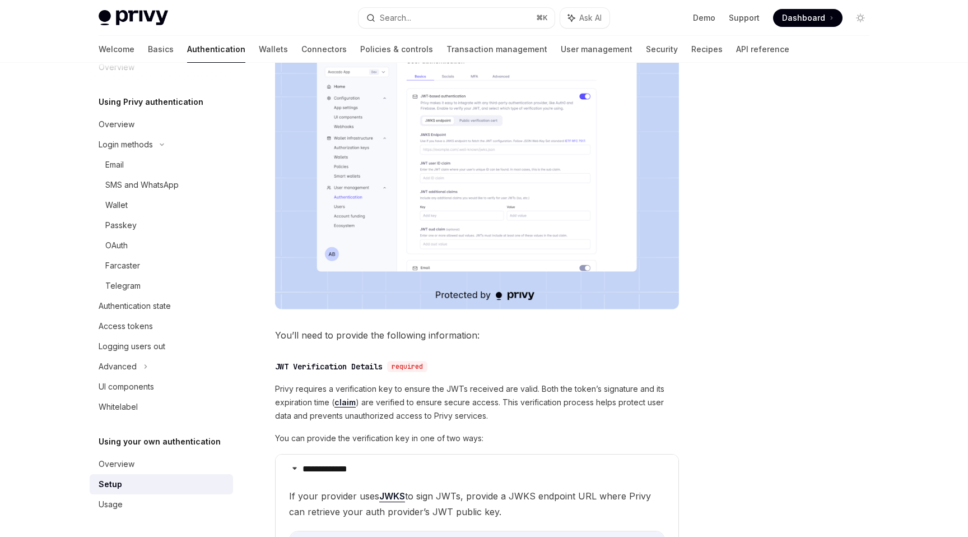 The image size is (968, 537). Describe the element at coordinates (118, 366) in the screenshot. I see `div: Advanced` at that location.